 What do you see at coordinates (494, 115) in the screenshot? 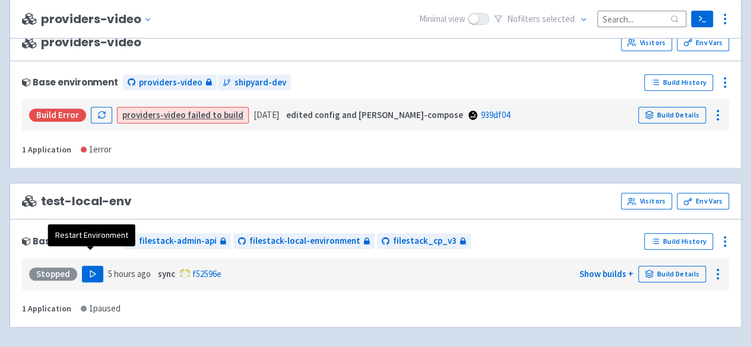
I see `a: 939df04` at bounding box center [494, 115].